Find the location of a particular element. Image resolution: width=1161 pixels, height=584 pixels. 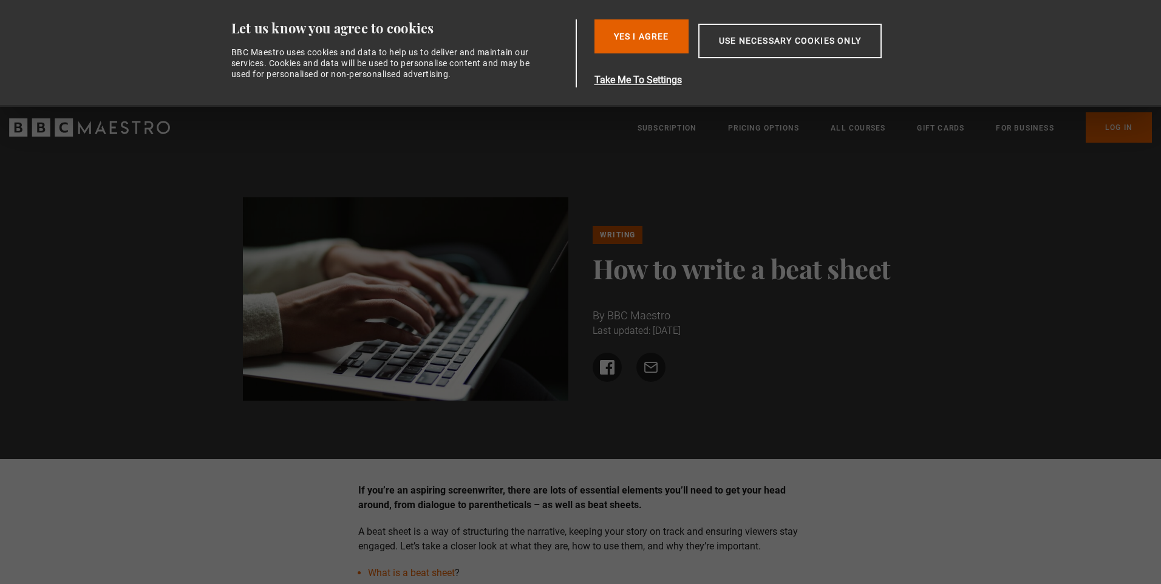

span: BBC Maestro is located at coordinates (639, 315).